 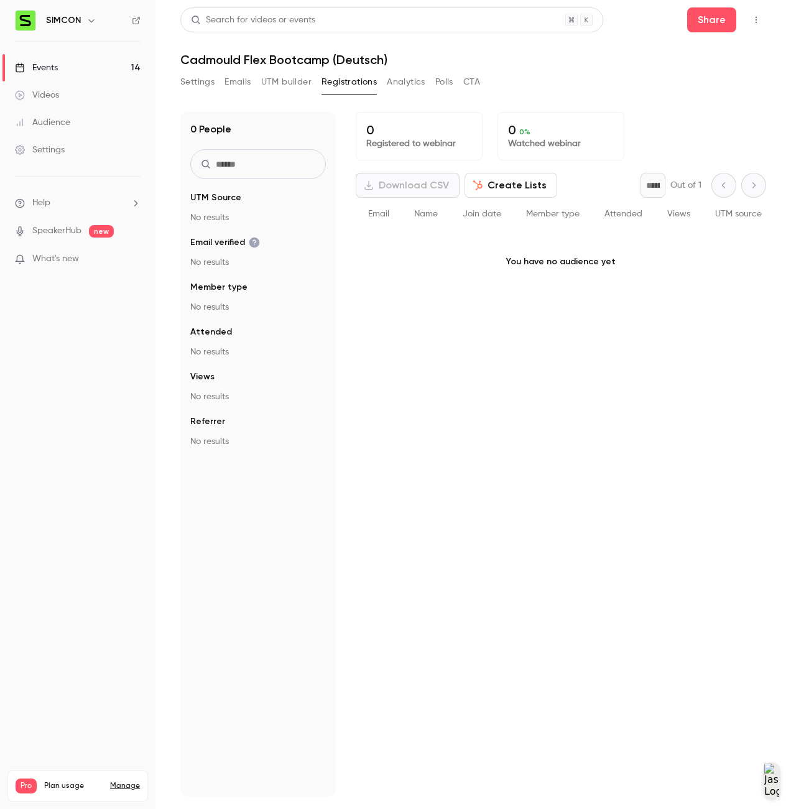 I want to click on button: Share, so click(x=712, y=20).